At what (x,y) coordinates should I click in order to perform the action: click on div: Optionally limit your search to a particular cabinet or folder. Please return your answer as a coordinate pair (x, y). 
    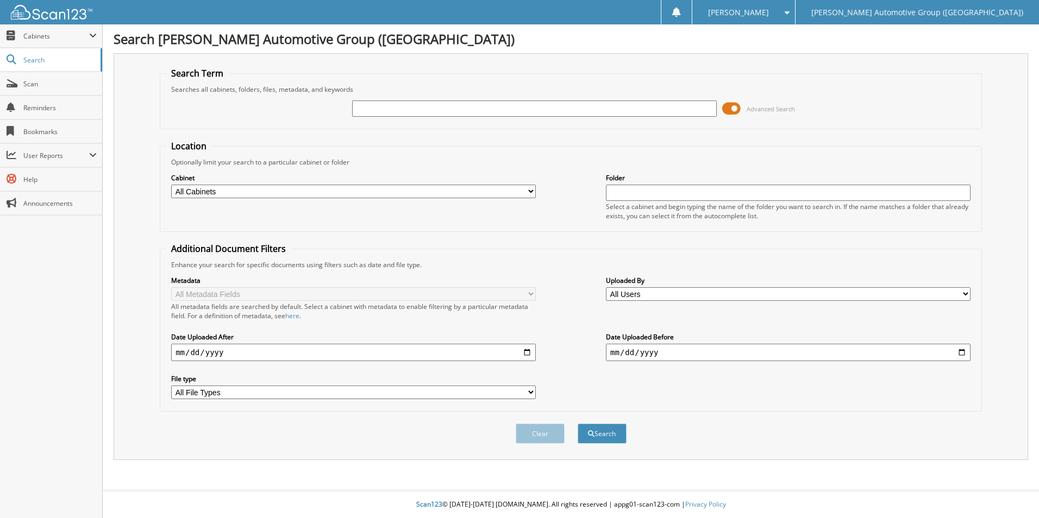
    Looking at the image, I should click on (570, 162).